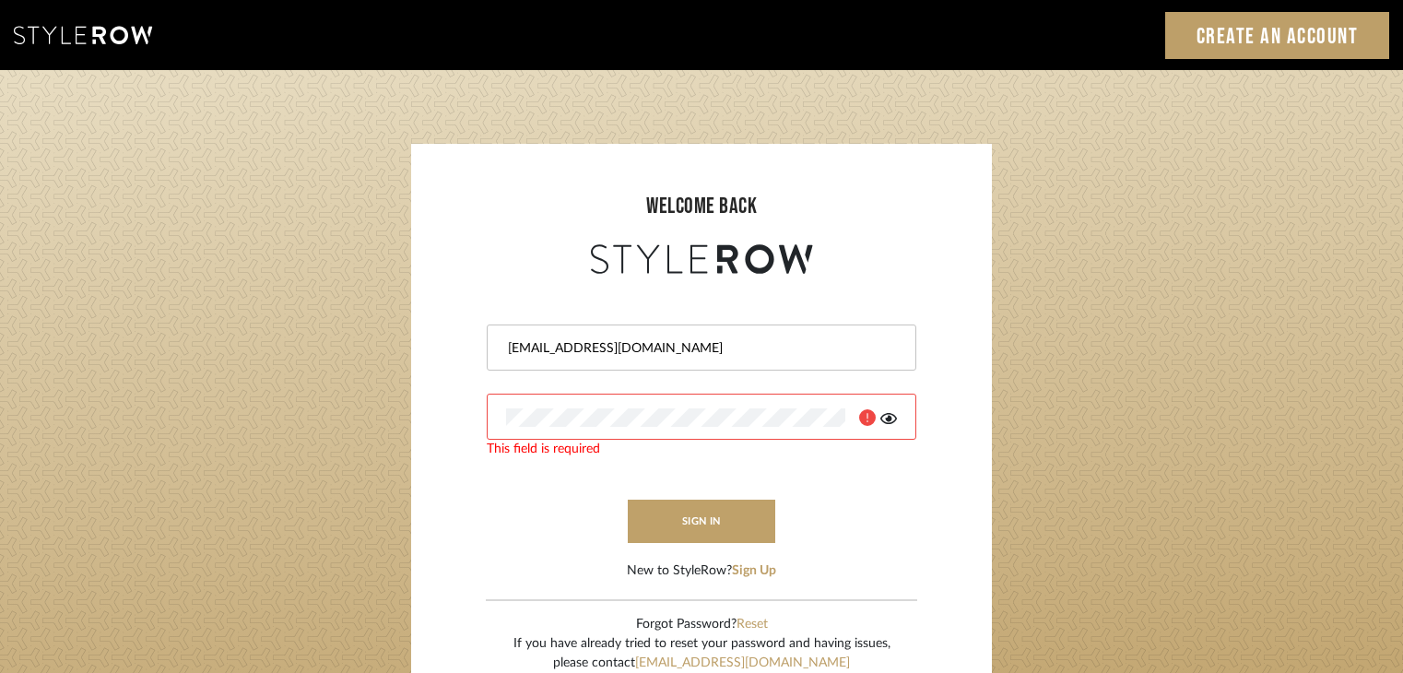  I want to click on a: Create an Account, so click(1278, 35).